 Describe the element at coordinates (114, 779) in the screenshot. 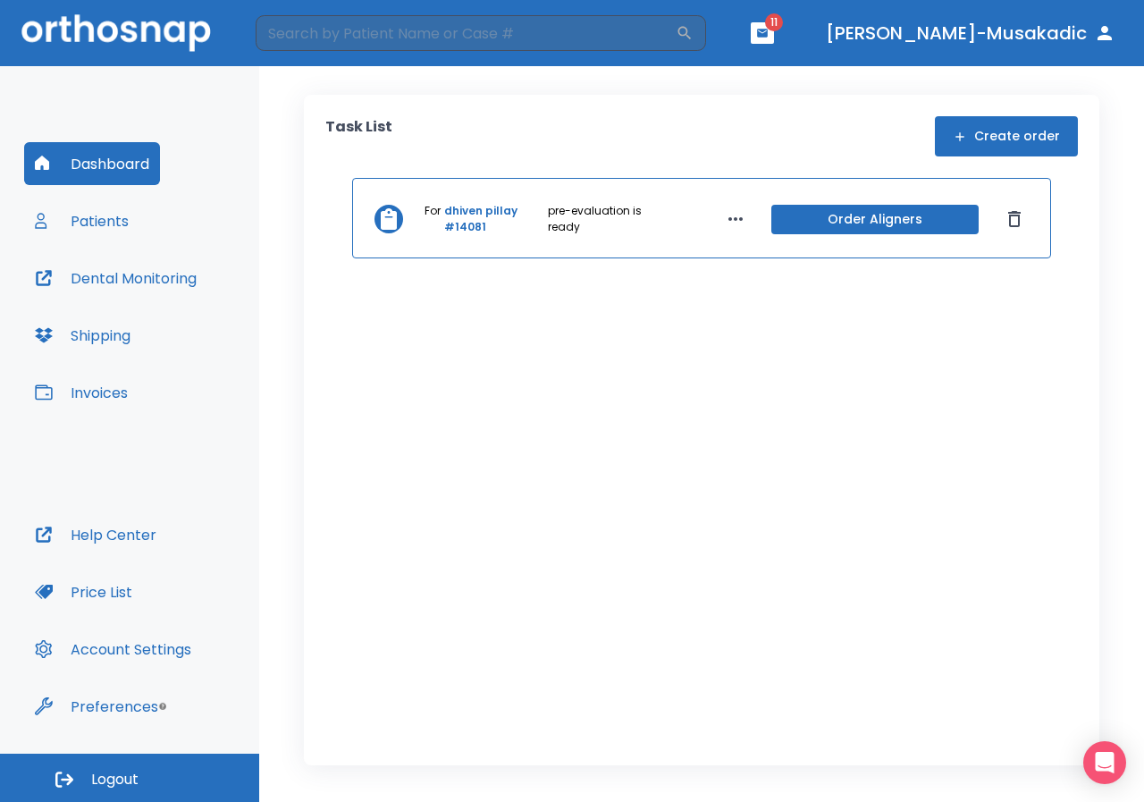

I see `span: Logout` at that location.